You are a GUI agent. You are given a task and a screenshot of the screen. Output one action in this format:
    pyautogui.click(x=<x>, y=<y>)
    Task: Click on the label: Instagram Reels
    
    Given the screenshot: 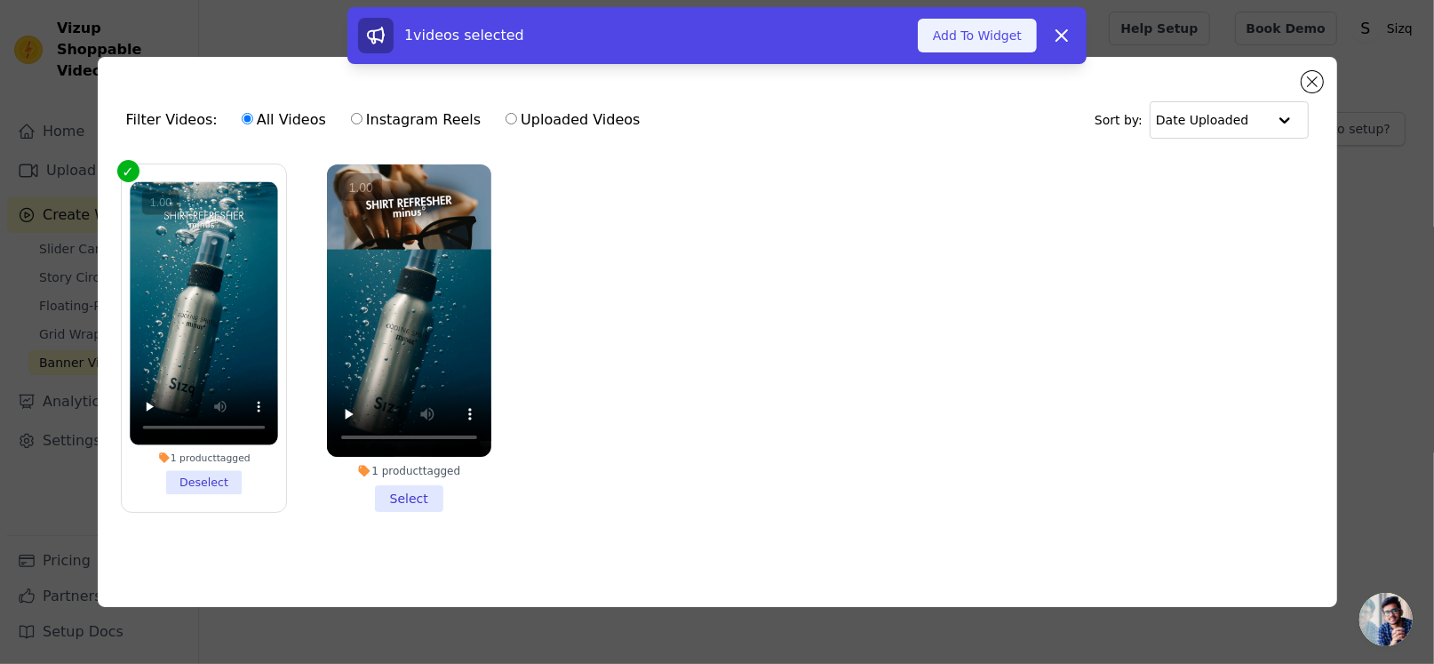 What is the action you would take?
    pyautogui.click(x=416, y=120)
    